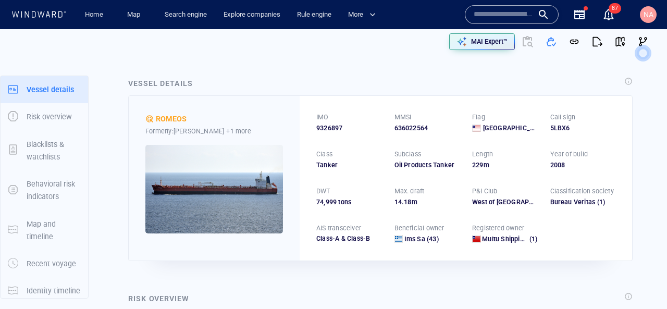  Describe the element at coordinates (50, 90) in the screenshot. I see `p: Vessel details` at that location.